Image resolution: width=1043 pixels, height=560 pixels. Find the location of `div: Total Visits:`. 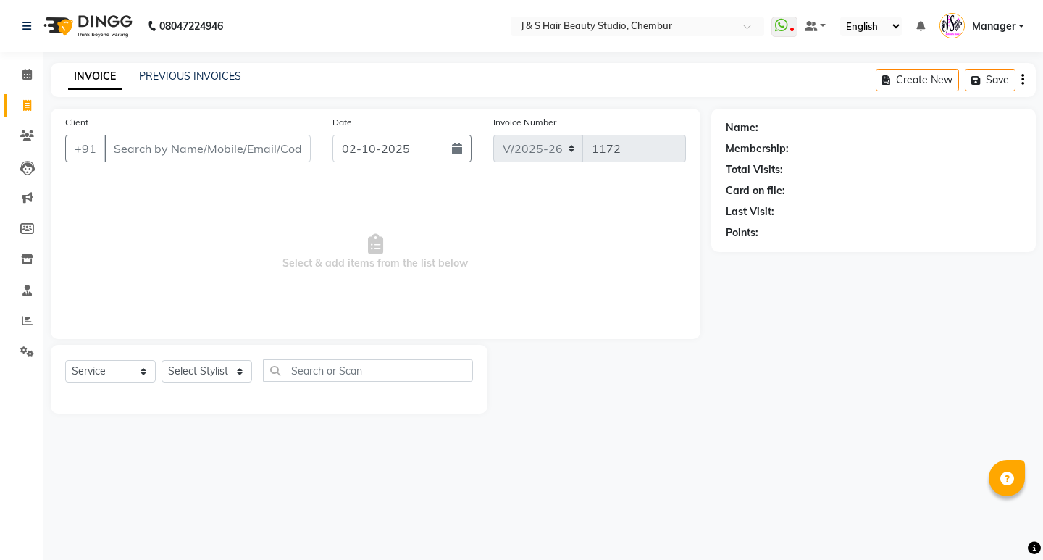

div: Total Visits: is located at coordinates (754, 169).